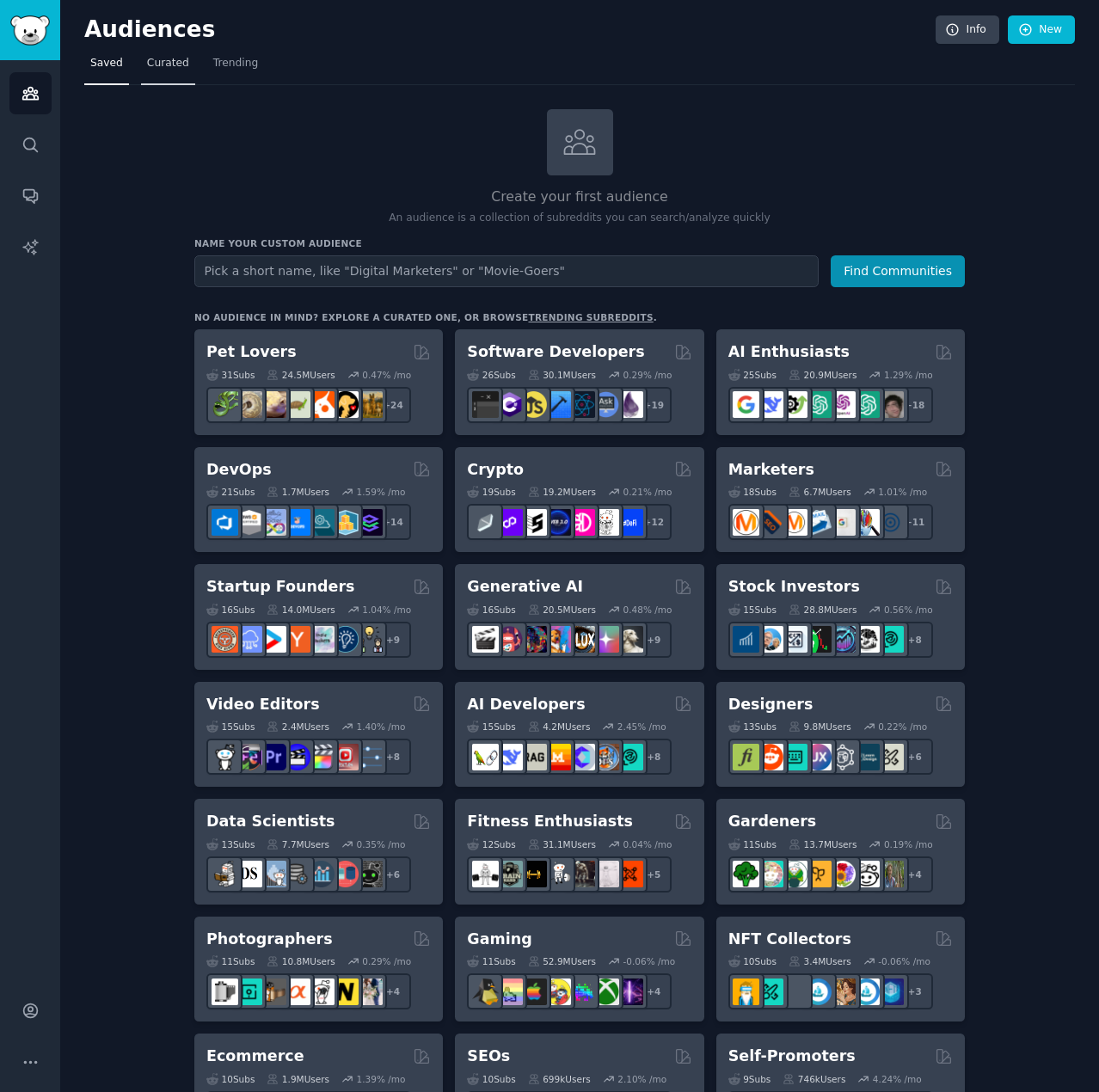  I want to click on div: 13.7M Users, so click(822, 845).